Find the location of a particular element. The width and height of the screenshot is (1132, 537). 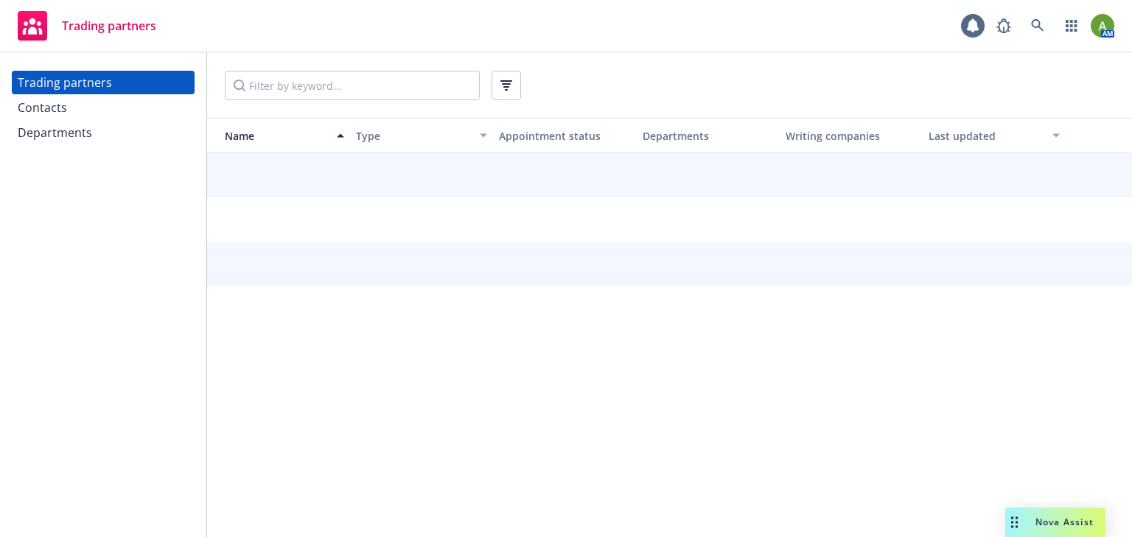

div: Writing companies is located at coordinates (851, 136).